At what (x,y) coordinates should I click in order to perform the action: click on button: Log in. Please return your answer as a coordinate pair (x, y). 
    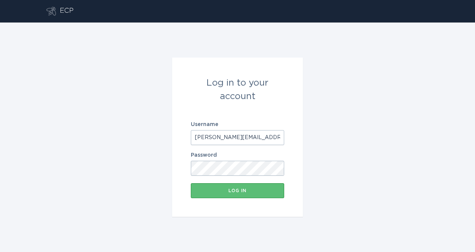
    Looking at the image, I should click on (238, 191).